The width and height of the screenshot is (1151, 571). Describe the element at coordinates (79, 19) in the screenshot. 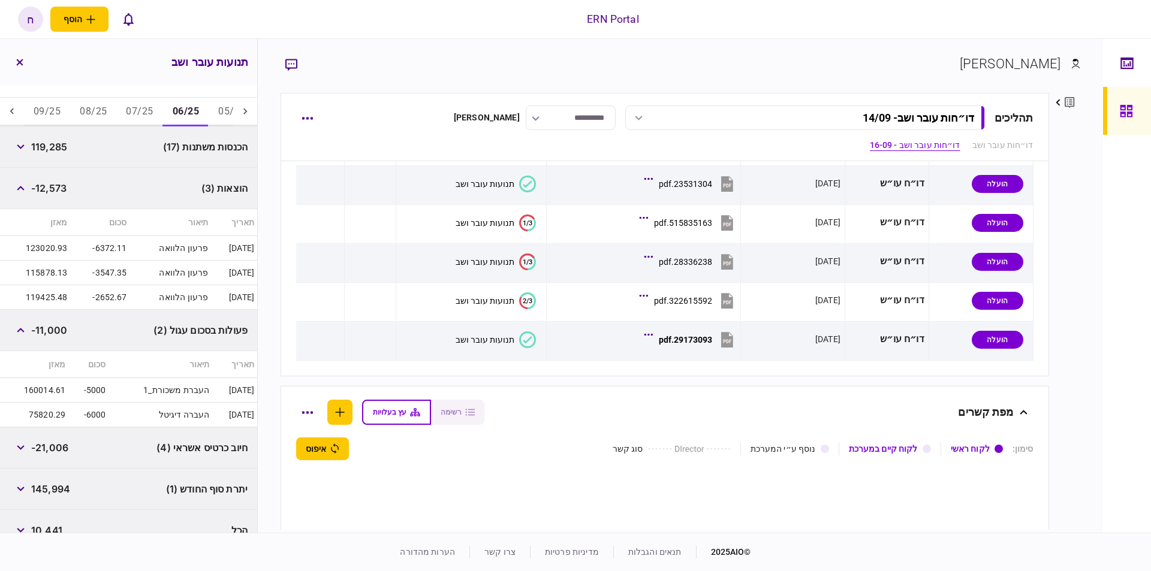

I see `button: פתח תפריט להוספת לקוח` at that location.